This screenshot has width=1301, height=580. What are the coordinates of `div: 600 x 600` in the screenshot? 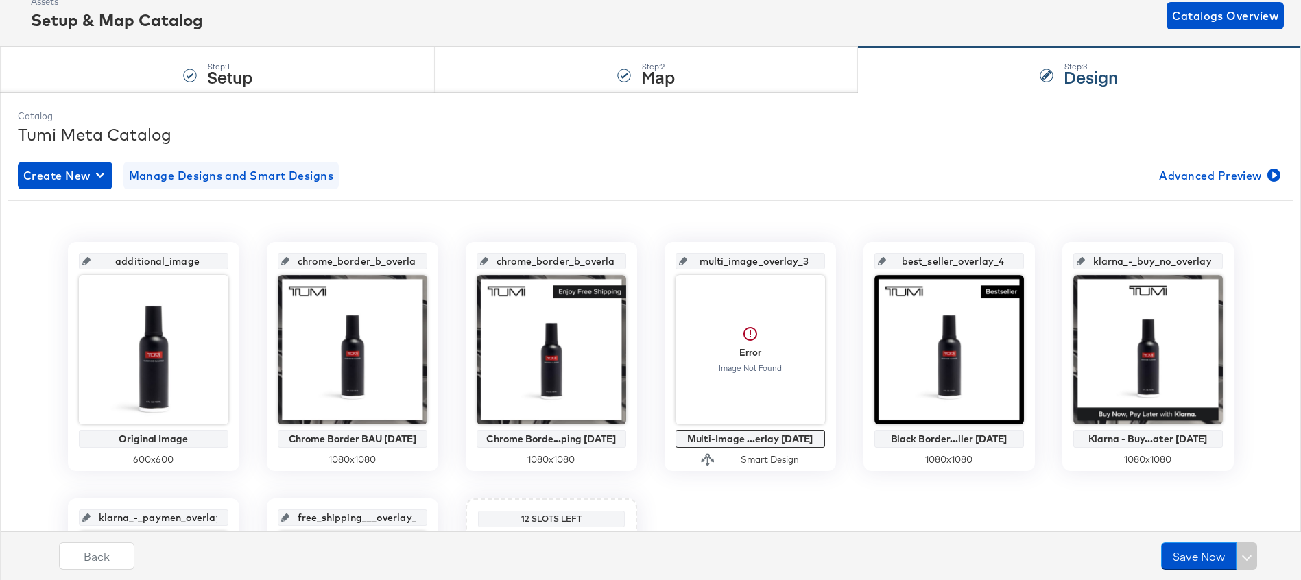 It's located at (154, 460).